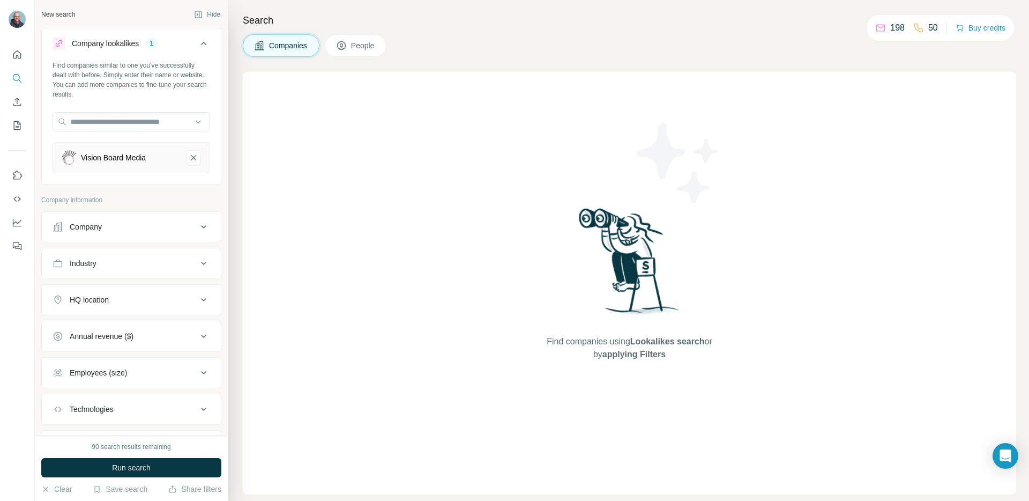 This screenshot has width=1029, height=501. Describe the element at coordinates (58, 14) in the screenshot. I see `div: New search` at that location.